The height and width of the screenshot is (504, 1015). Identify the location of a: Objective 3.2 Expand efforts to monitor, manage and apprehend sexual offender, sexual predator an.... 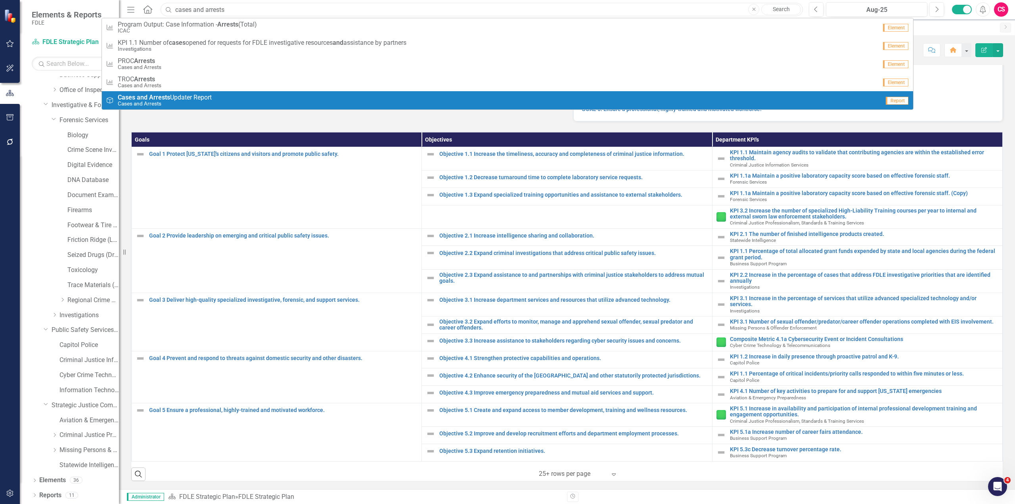
(574, 325).